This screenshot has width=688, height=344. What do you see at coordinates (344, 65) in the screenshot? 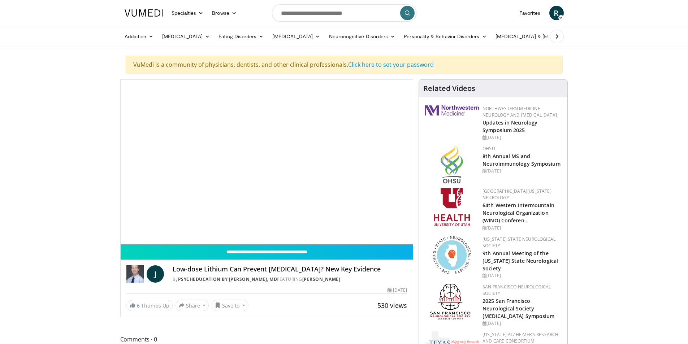
I see `div: VuMedi is a community of physicians, dentists, and other clinical professionals.` at bounding box center [344, 65].